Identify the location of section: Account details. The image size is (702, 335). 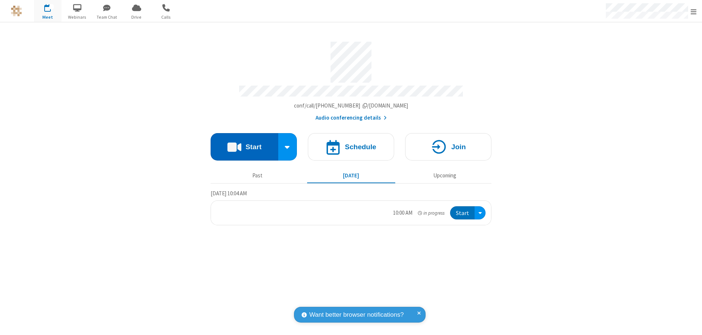
(351, 79).